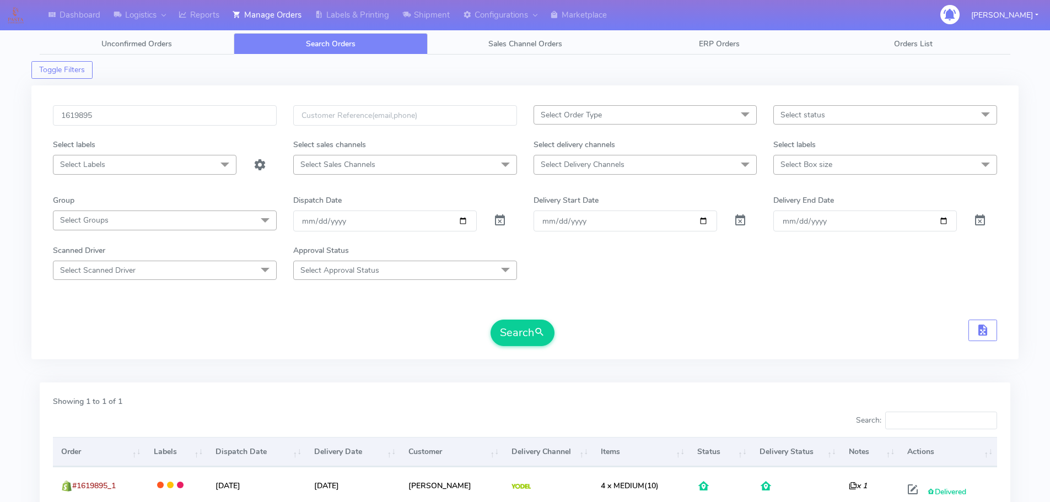 The image size is (1050, 502). What do you see at coordinates (574, 144) in the screenshot?
I see `label: Select delivery channels` at bounding box center [574, 144].